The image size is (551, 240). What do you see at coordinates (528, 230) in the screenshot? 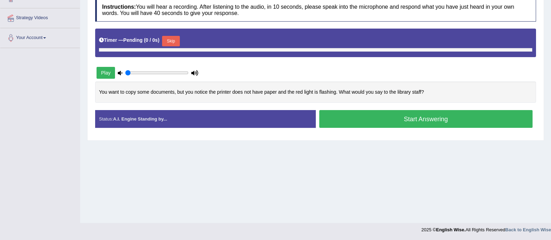
I see `a: Back to English Wise` at bounding box center [528, 230].